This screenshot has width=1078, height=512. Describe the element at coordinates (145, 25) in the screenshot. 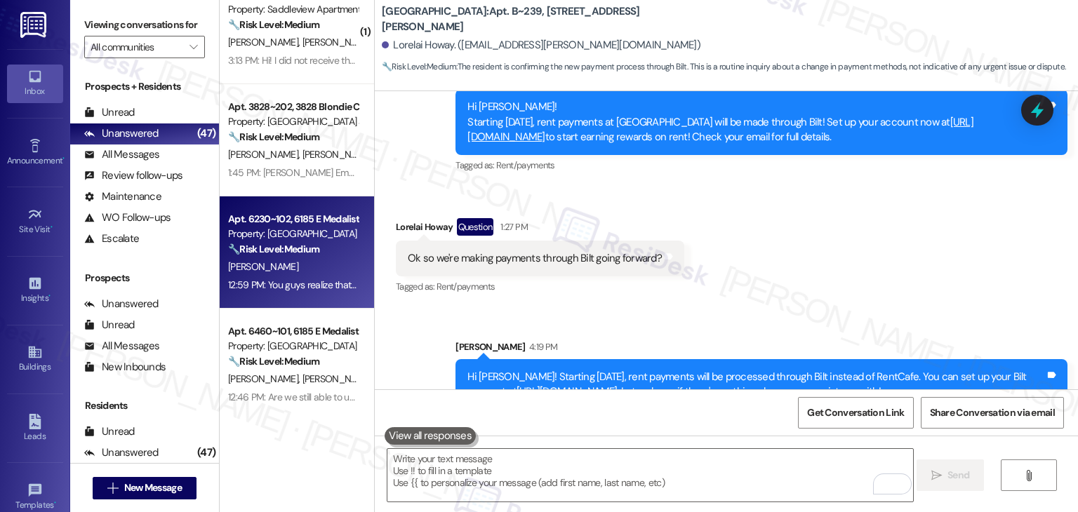

I see `label: Viewing conversations for` at that location.